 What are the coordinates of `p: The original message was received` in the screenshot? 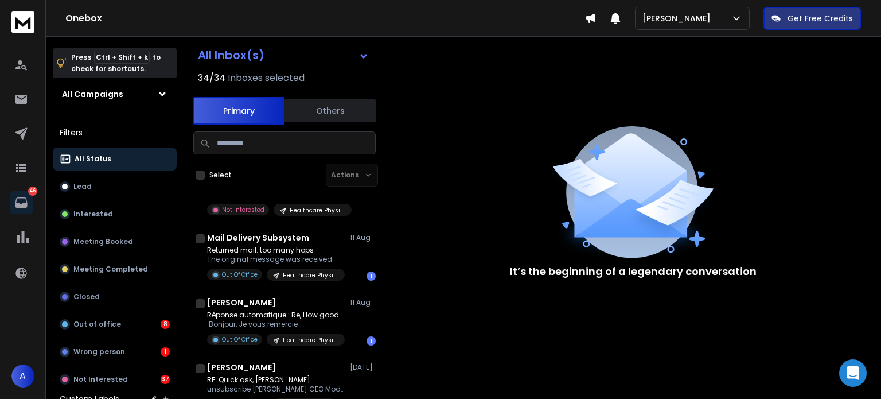 It's located at (276, 259).